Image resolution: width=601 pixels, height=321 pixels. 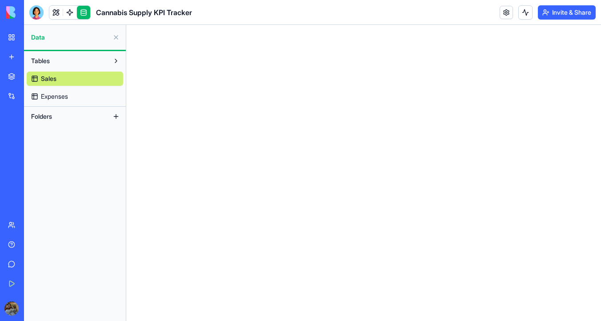 What do you see at coordinates (68, 116) in the screenshot?
I see `button: Folders` at bounding box center [68, 116].